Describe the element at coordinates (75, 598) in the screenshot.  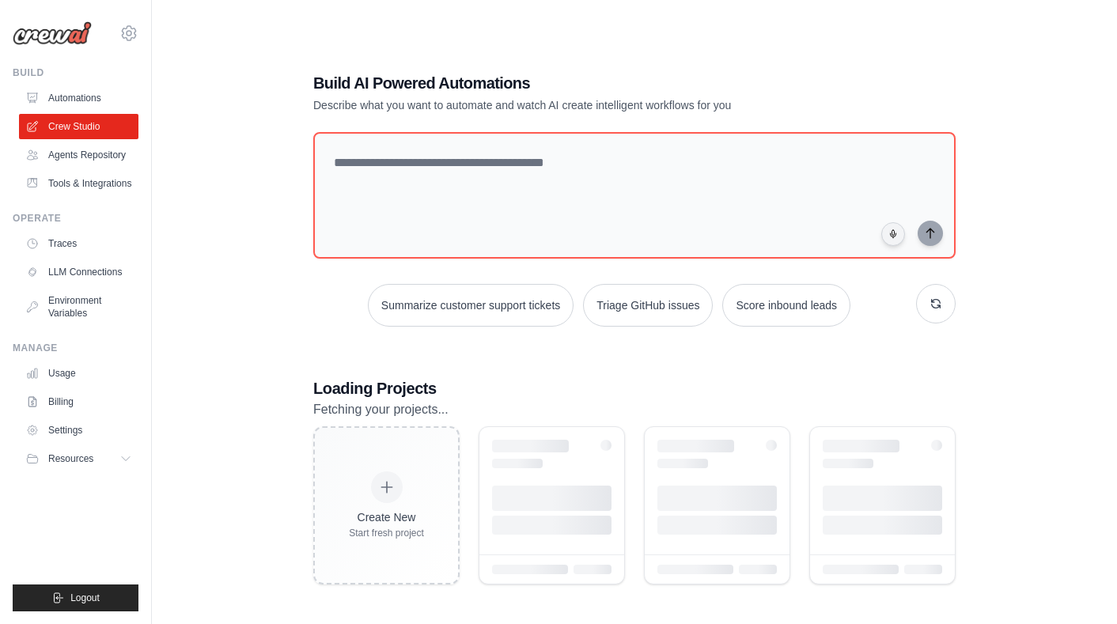
I see `button: Logout` at that location.